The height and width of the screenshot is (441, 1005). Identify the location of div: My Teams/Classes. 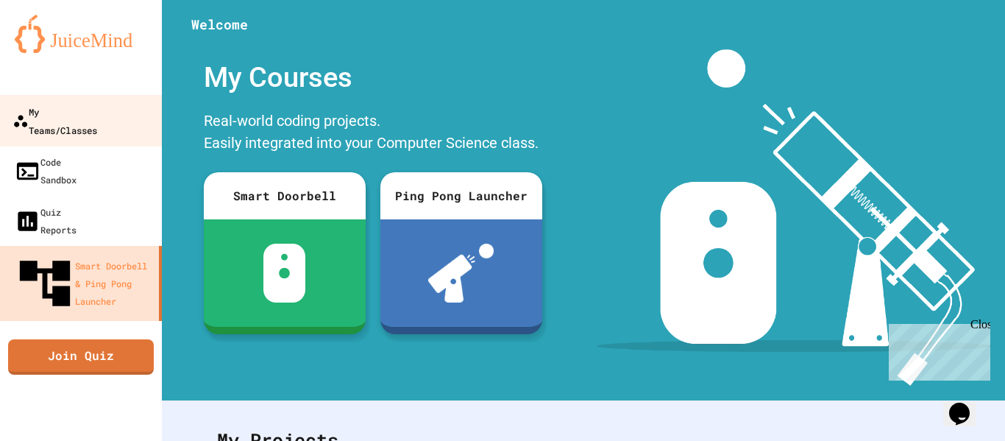
(54, 120).